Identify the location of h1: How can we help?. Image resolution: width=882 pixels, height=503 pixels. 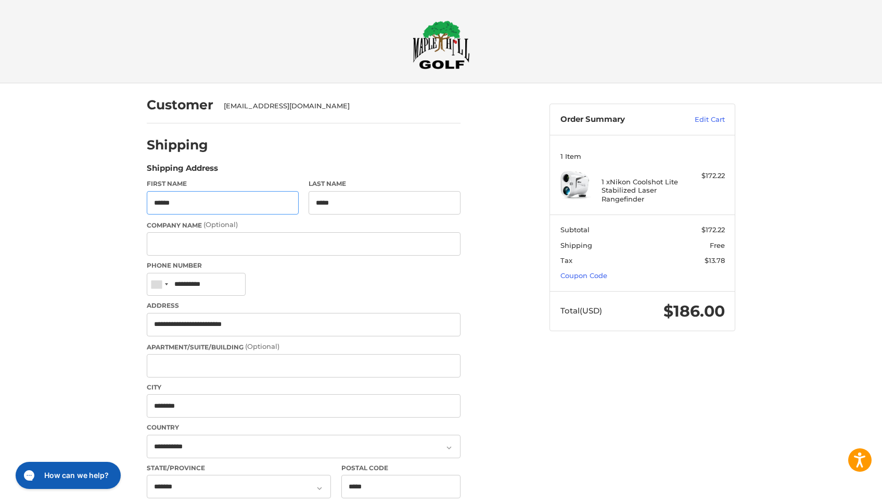
(66, 17).